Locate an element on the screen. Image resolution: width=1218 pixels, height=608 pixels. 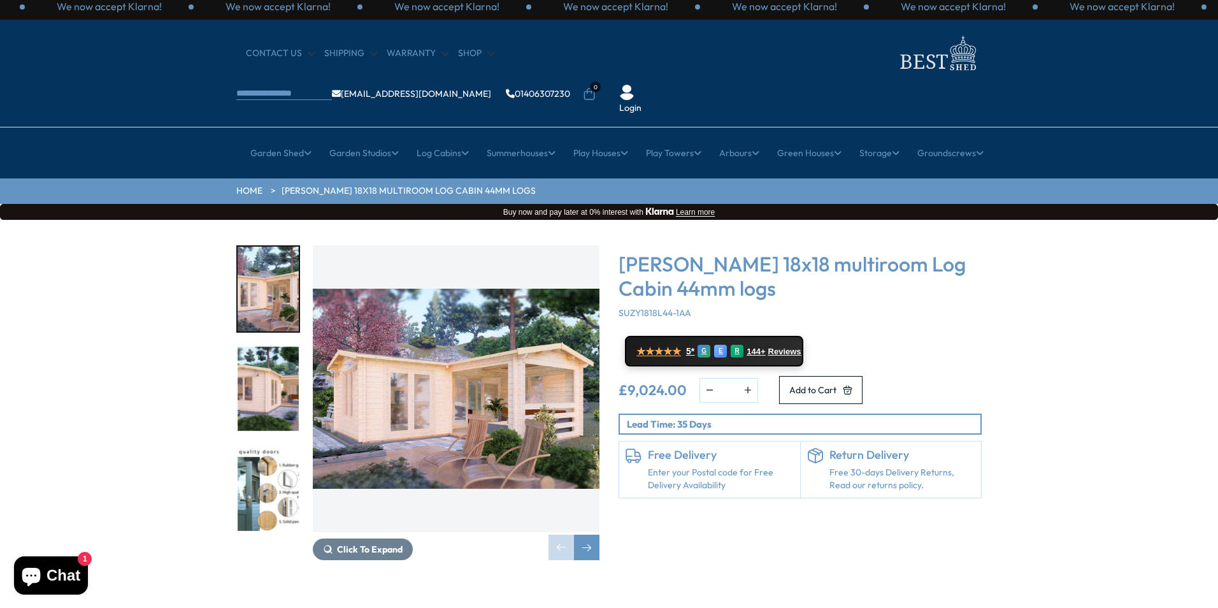
a: Garden Shed is located at coordinates (281, 153).